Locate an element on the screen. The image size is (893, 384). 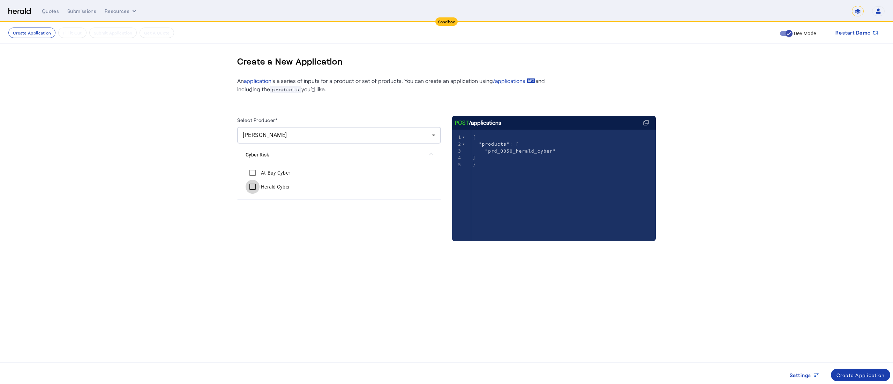
div: Cyber Risk is located at coordinates (339, 183).